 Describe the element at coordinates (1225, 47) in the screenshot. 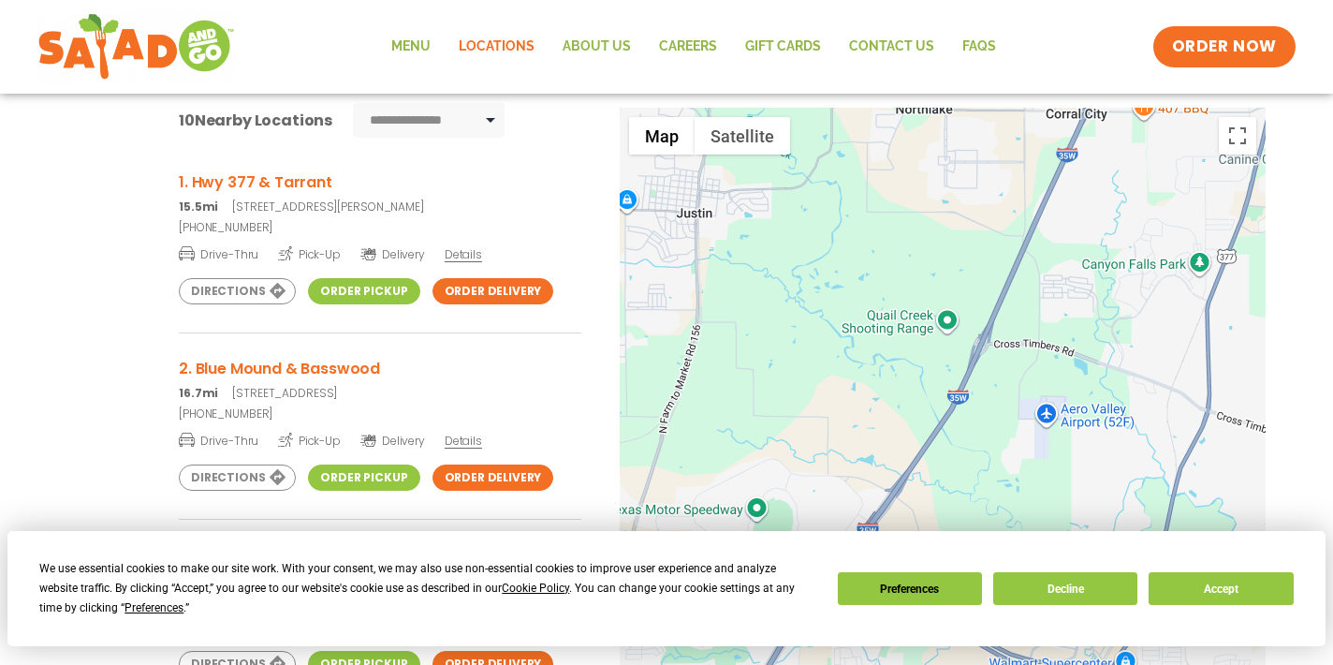

I see `span: ORDER NOW` at that location.